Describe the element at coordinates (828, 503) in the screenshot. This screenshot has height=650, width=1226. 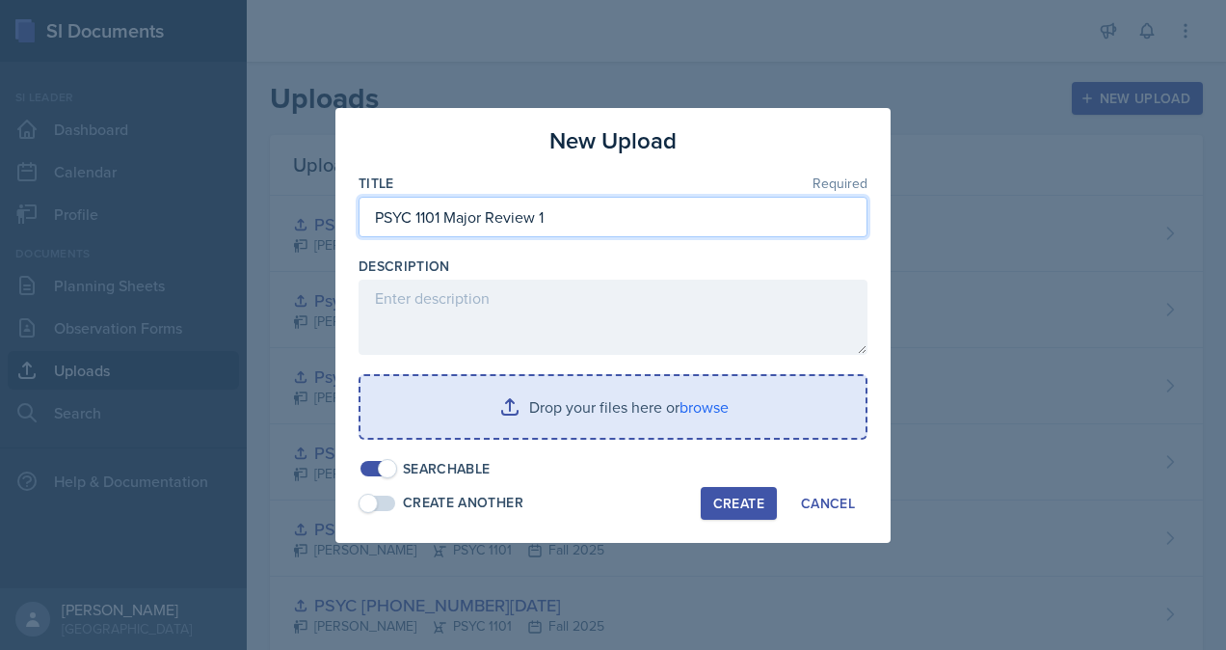
I see `button: Cancel` at that location.